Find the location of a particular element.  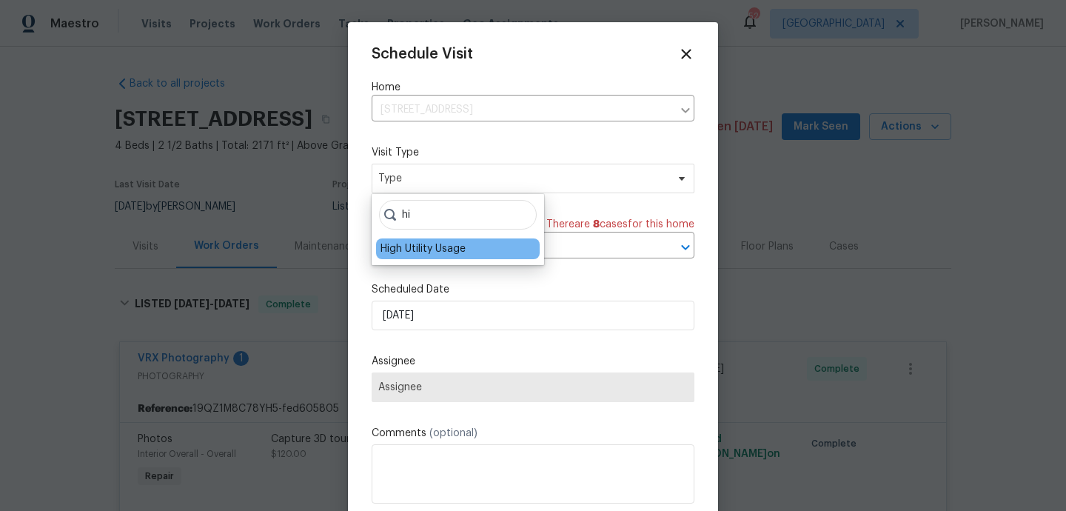

label: Assignee is located at coordinates (533, 361).